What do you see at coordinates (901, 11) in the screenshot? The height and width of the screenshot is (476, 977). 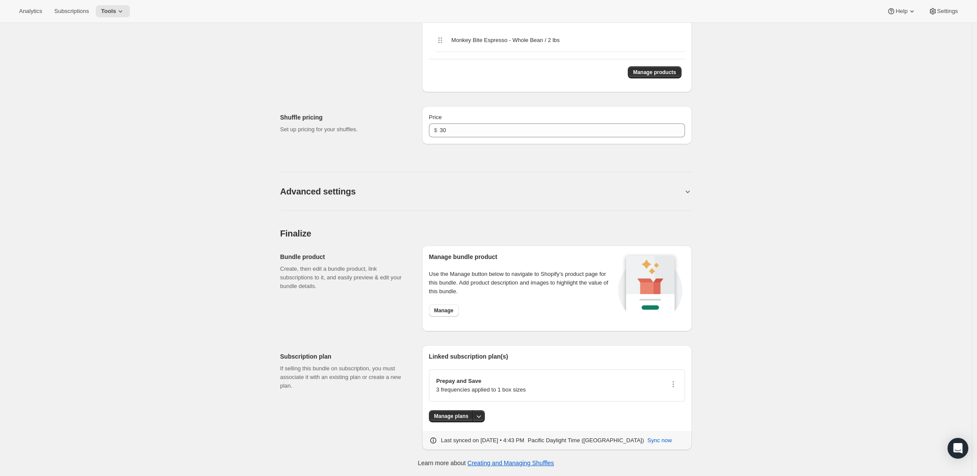 I see `button: Help` at bounding box center [901, 11].